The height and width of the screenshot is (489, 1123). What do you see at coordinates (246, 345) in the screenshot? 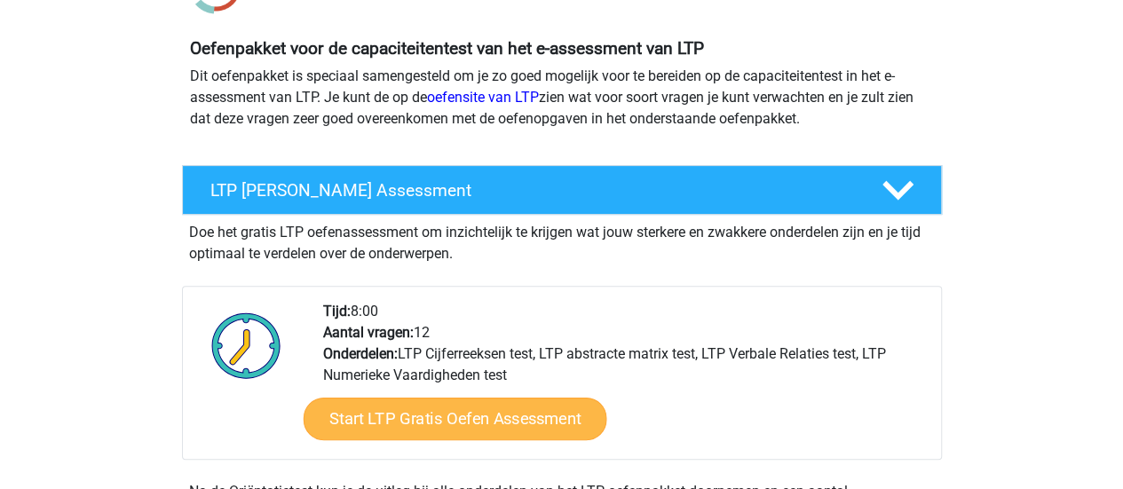
I see `img: Klok` at bounding box center [246, 345].